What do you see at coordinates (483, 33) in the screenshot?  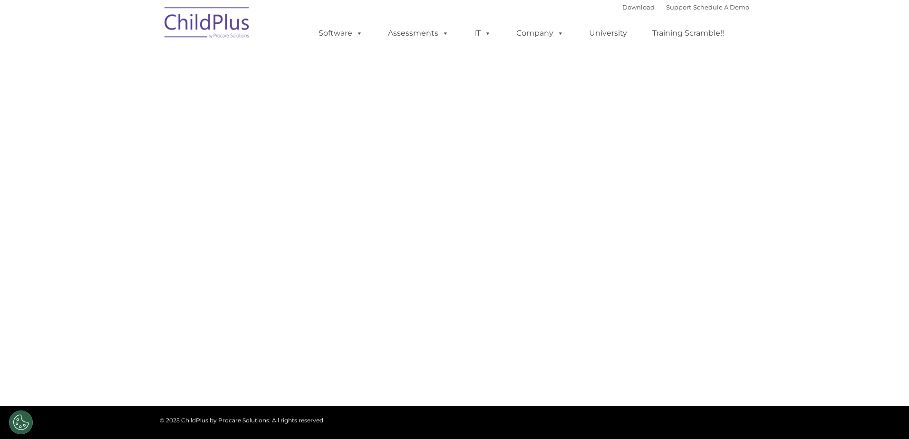 I see `a: IT` at bounding box center [483, 33].